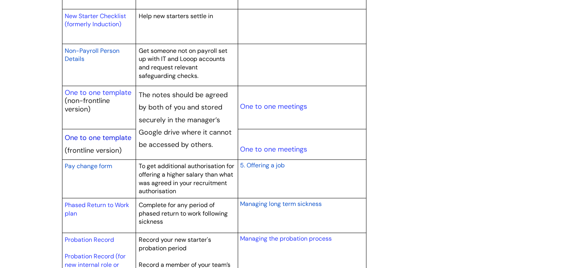 This screenshot has width=586, height=268. What do you see at coordinates (92, 55) in the screenshot?
I see `span: Non-Payroll Person Details` at bounding box center [92, 55].